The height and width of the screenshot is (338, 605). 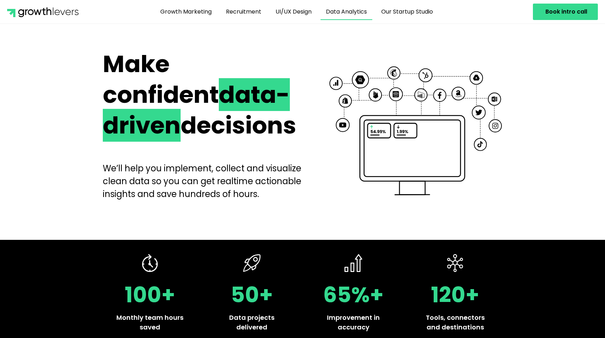 What do you see at coordinates (252, 322) in the screenshot?
I see `p: Data projects delivered` at bounding box center [252, 322].